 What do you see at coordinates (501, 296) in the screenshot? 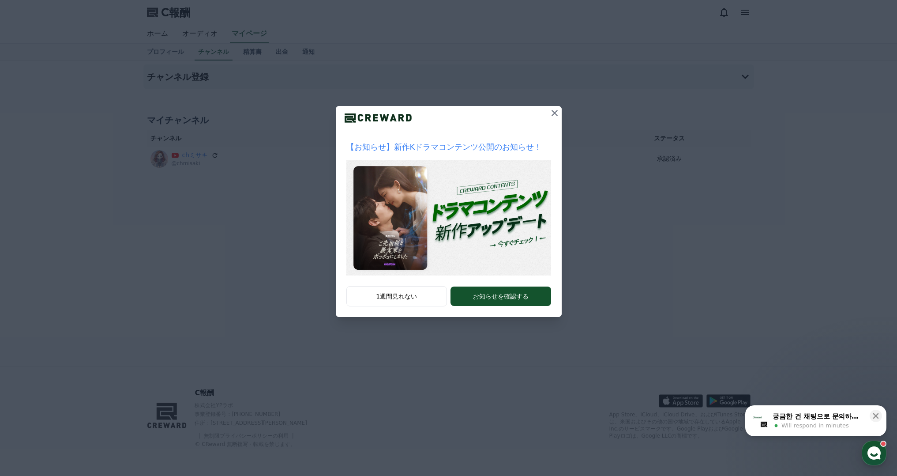
I see `font: お知らせを確認する` at bounding box center [501, 296].